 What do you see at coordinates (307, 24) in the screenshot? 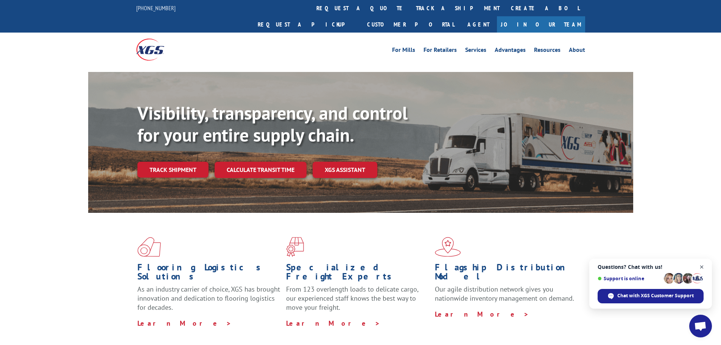
I see `a: Request a pickup` at bounding box center [307, 24].